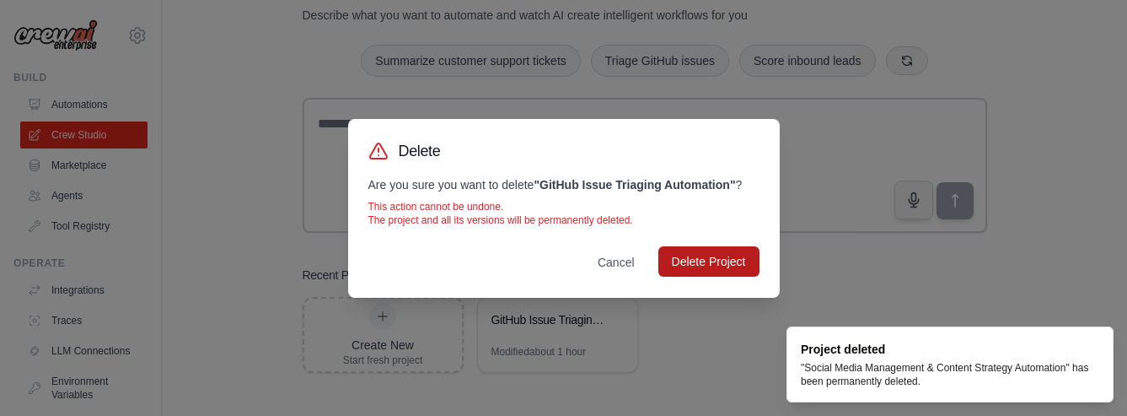 The width and height of the screenshot is (1127, 416). What do you see at coordinates (564, 185) in the screenshot?
I see `p: Are you sure you want to delete ?` at bounding box center [564, 185].